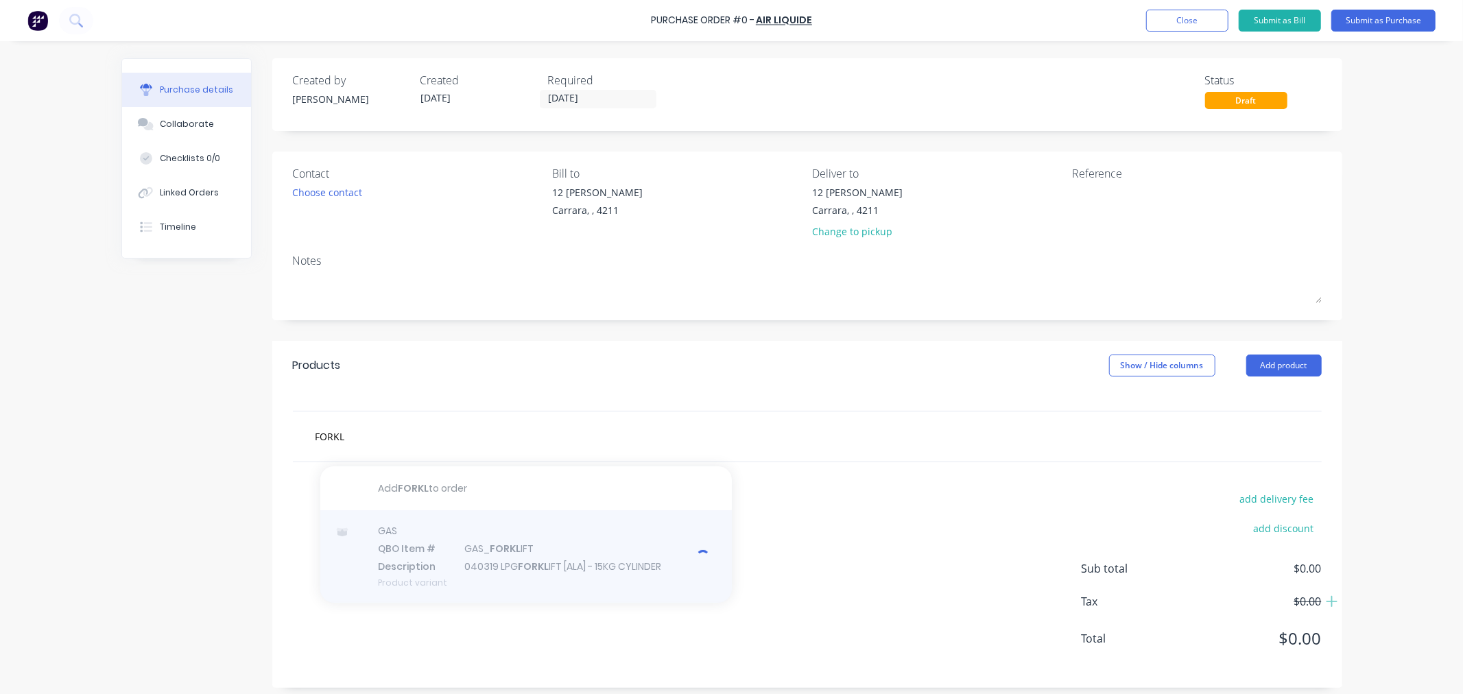  I want to click on div: Status, so click(1264, 80).